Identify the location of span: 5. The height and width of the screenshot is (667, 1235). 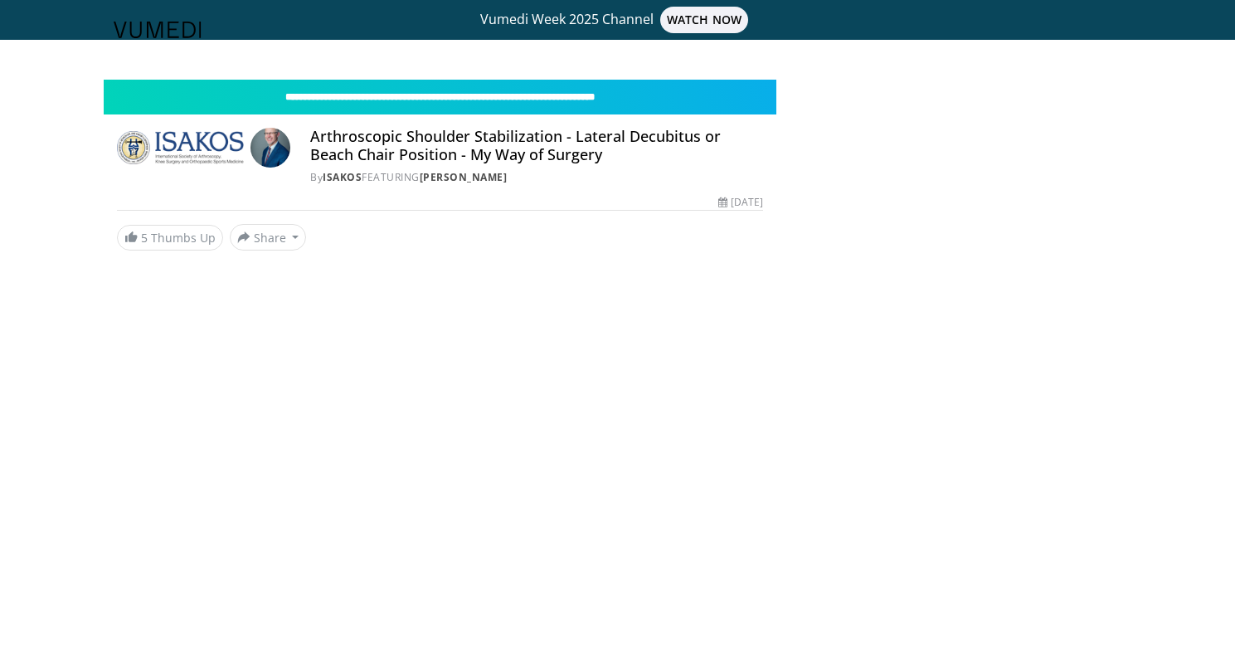
(144, 237).